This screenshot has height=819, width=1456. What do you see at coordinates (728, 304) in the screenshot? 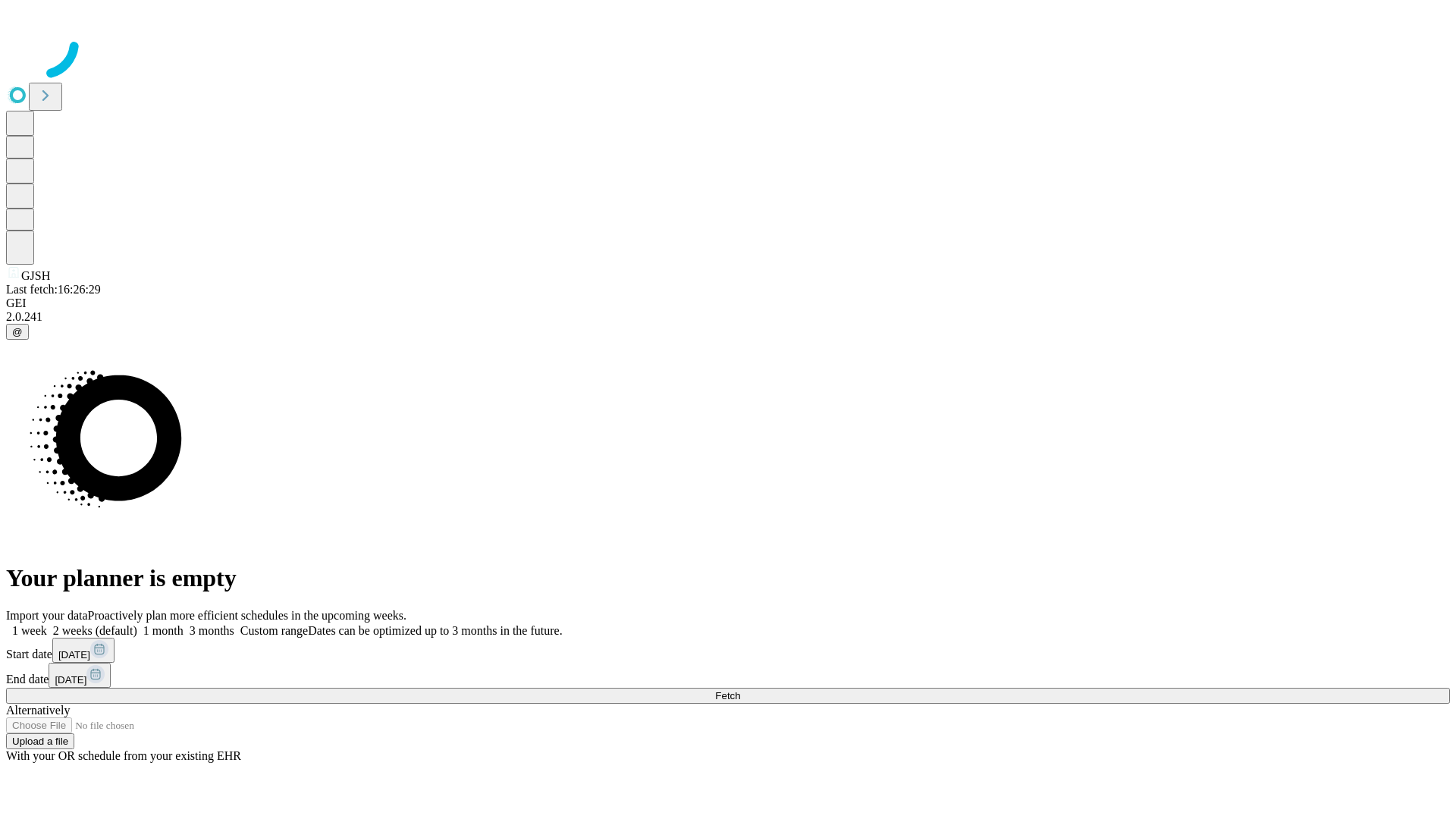
I see `div: GEI` at bounding box center [728, 304].